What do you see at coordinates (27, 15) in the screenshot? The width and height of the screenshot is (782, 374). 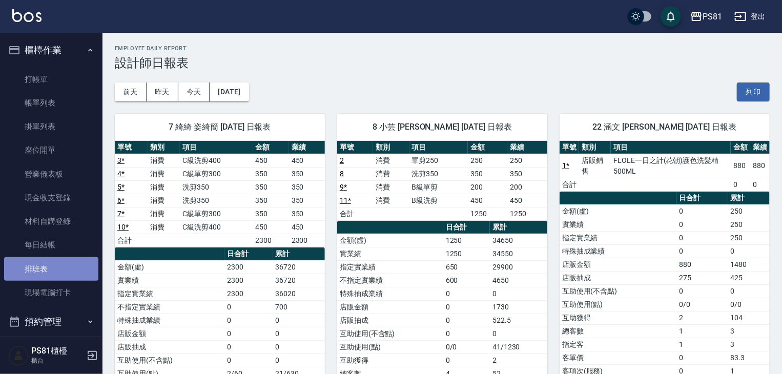 I see `img: Logo` at bounding box center [27, 15].